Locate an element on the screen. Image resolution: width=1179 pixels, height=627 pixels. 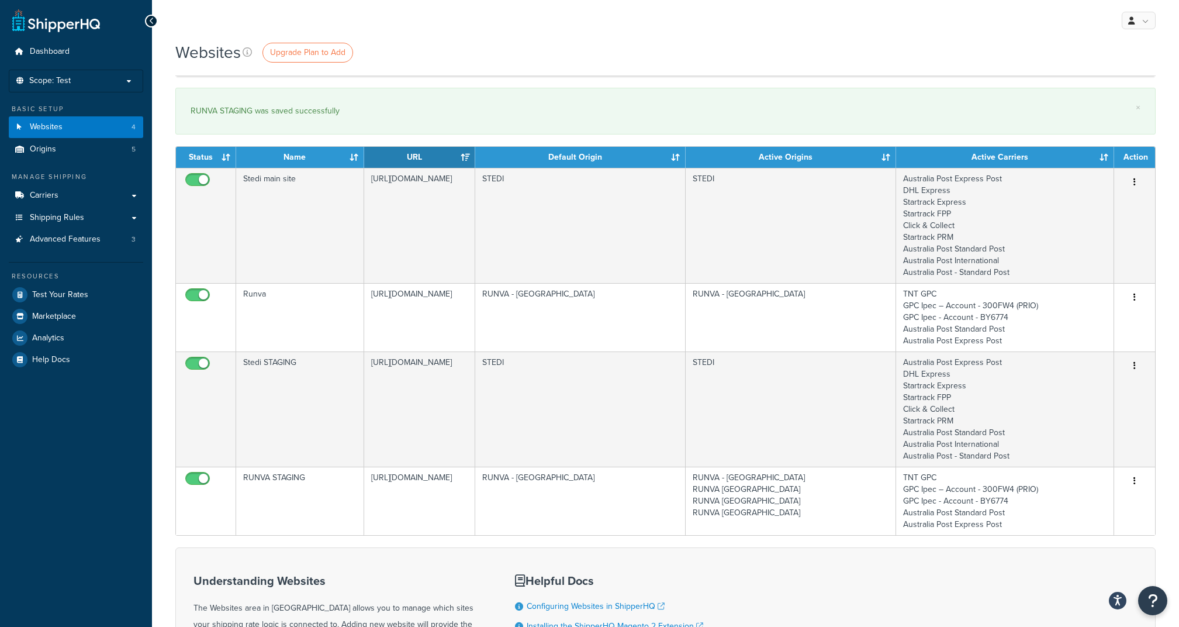
div: Resources is located at coordinates (76, 276).